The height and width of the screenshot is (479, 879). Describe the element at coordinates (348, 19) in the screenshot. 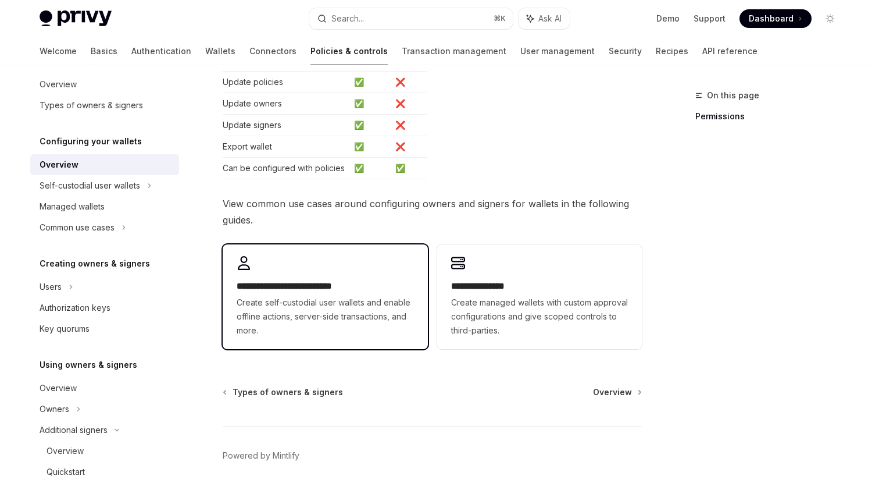

I see `div: Search...` at that location.